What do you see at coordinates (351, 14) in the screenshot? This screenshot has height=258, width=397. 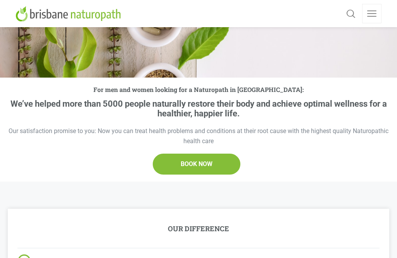 I see `a: Search` at bounding box center [351, 14].